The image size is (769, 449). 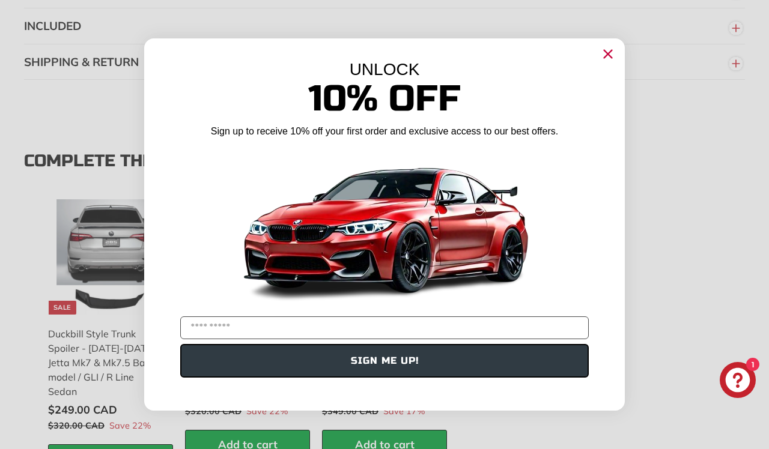 What do you see at coordinates (738, 381) in the screenshot?
I see `inbox-online-store-chat: Shopify online store chat` at bounding box center [738, 381].